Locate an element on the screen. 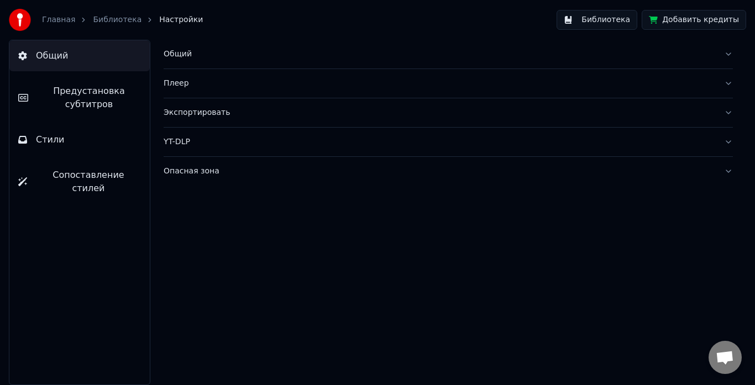  div: Відкритий чат is located at coordinates (725, 358).